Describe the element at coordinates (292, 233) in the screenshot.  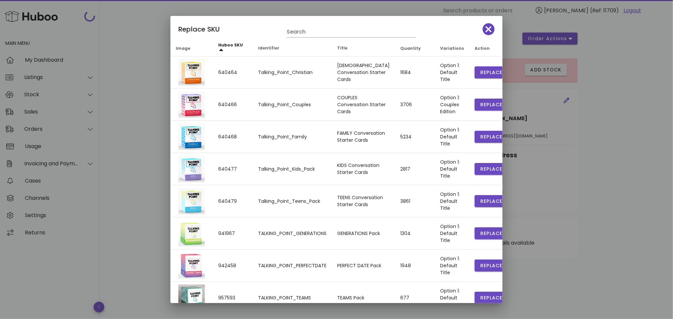
I see `td: TALKING_POINT_GENERATIONS` at that location.